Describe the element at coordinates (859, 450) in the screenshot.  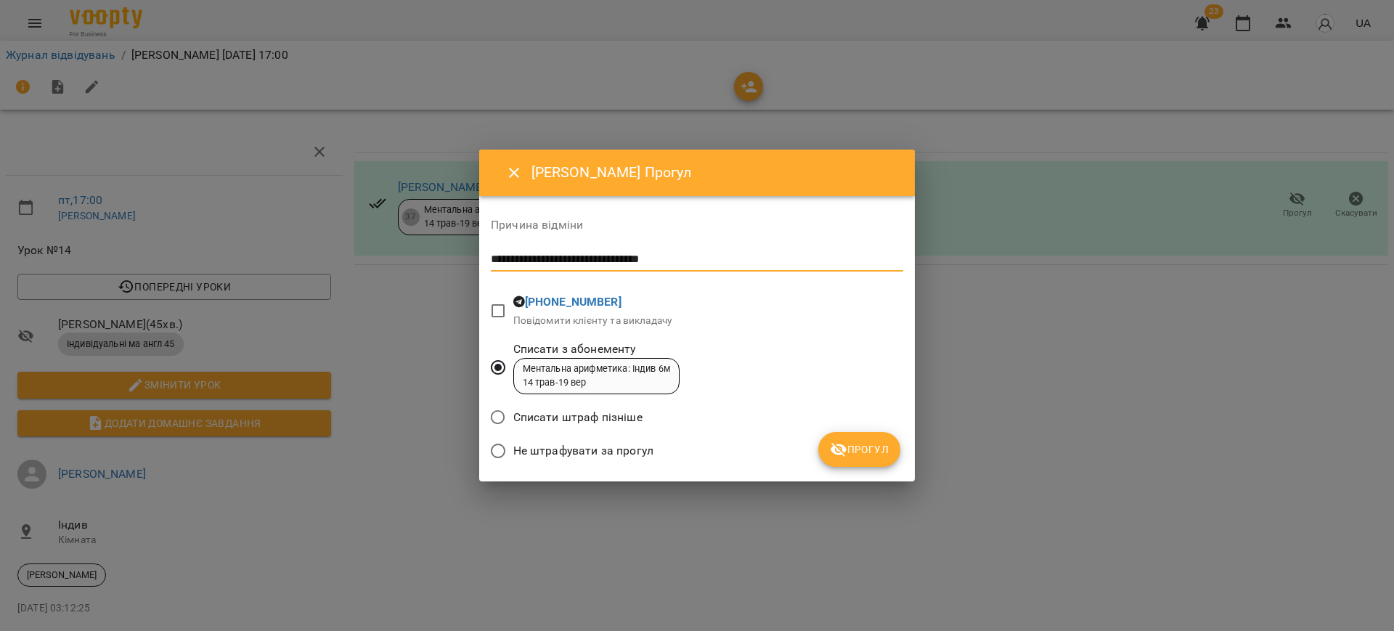
I see `span: Прогул` at that location.